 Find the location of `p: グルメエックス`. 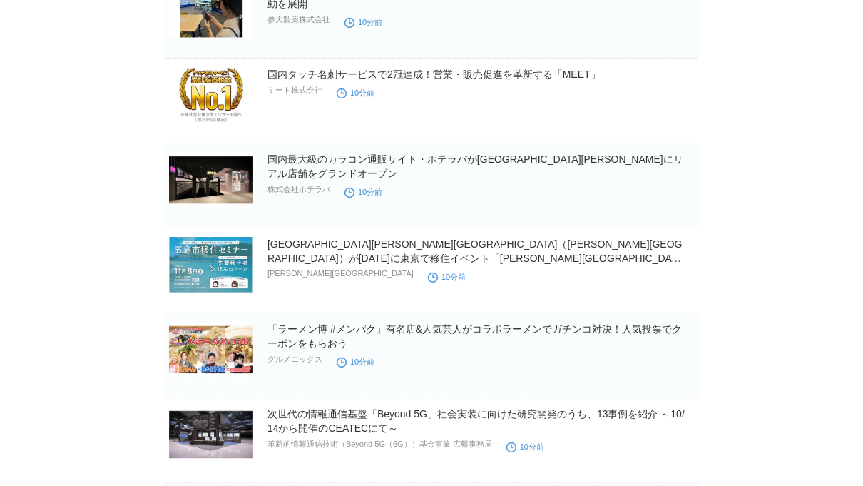

p: グルメエックス is located at coordinates (295, 359).